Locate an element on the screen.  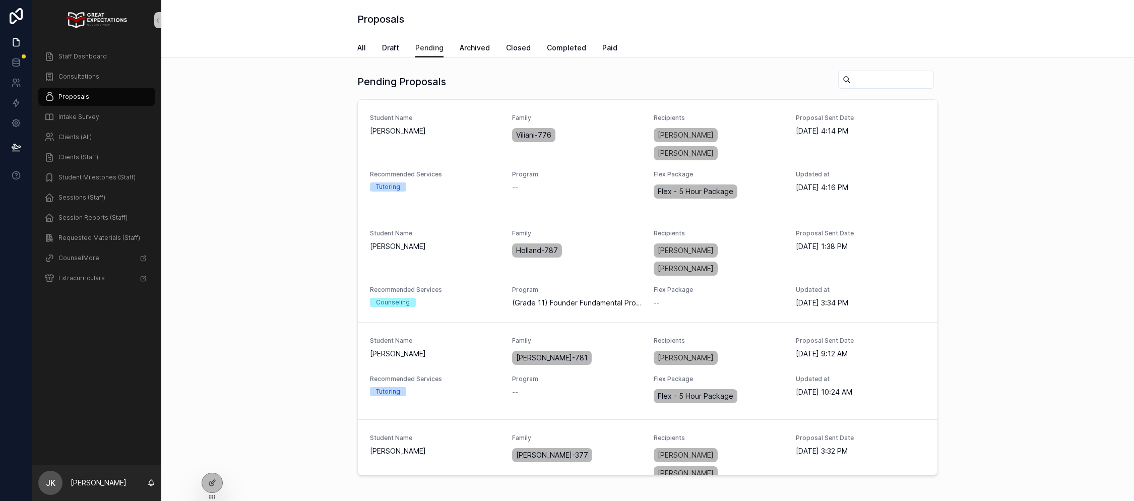
span: All is located at coordinates (361, 48).